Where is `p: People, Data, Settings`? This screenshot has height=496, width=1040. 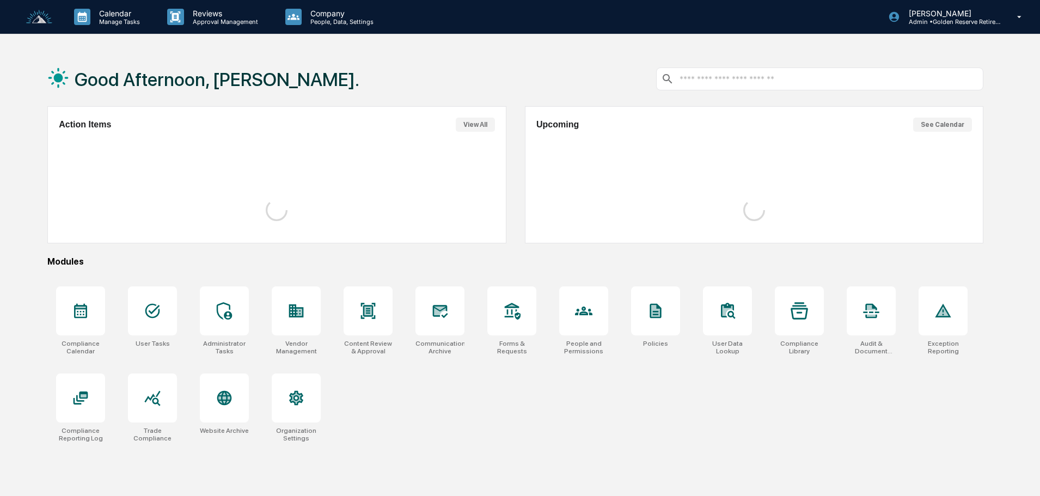 p: People, Data, Settings is located at coordinates (340, 22).